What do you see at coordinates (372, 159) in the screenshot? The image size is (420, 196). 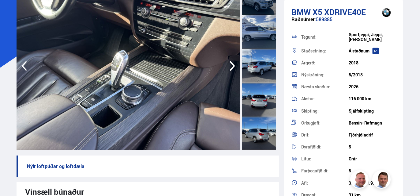 I see `div: Grár` at bounding box center [372, 159].